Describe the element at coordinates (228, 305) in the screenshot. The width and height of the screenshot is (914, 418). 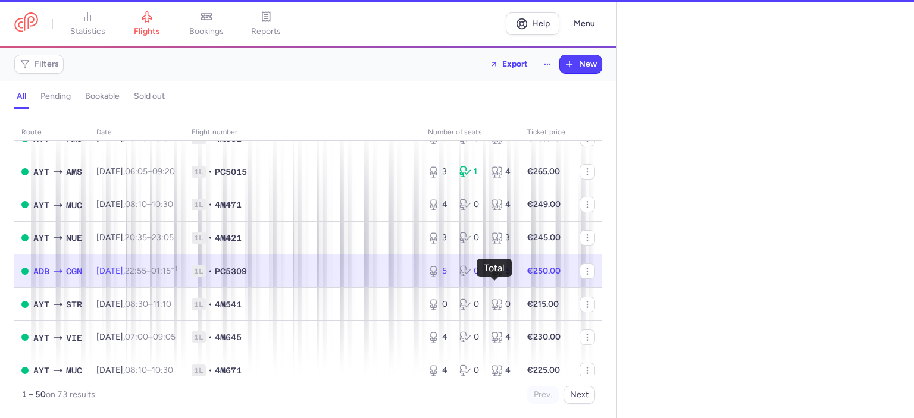
I see `span: 4M541` at that location.